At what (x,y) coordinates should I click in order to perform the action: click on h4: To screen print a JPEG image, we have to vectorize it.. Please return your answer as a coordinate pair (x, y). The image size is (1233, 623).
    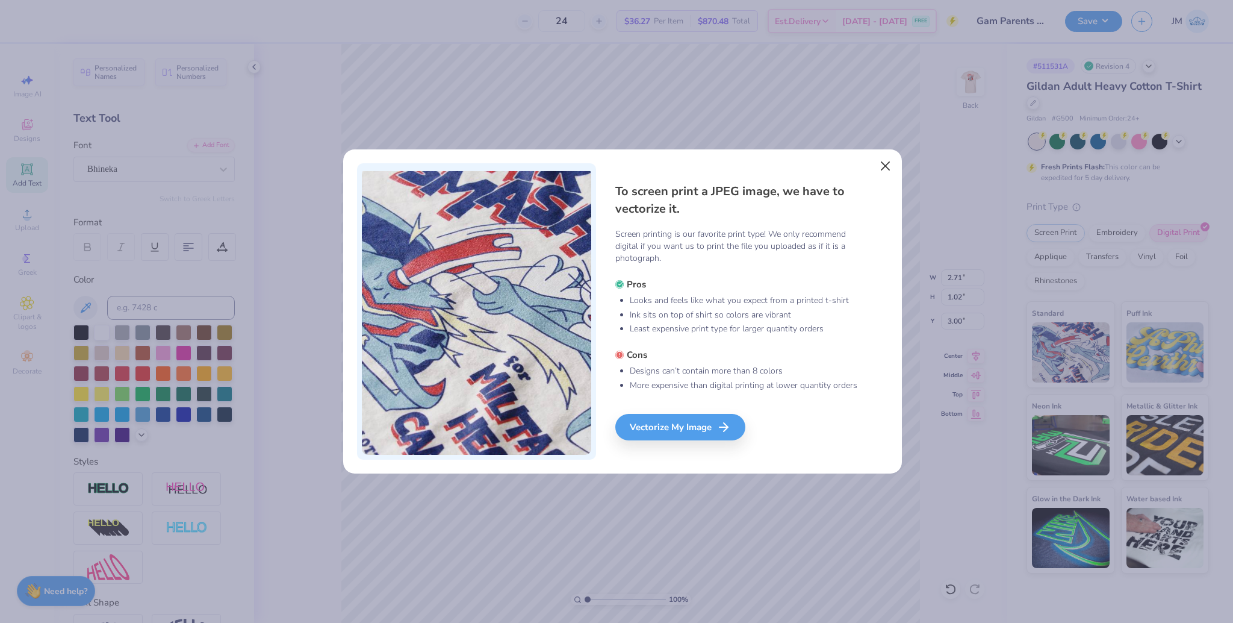
    Looking at the image, I should click on (737, 200).